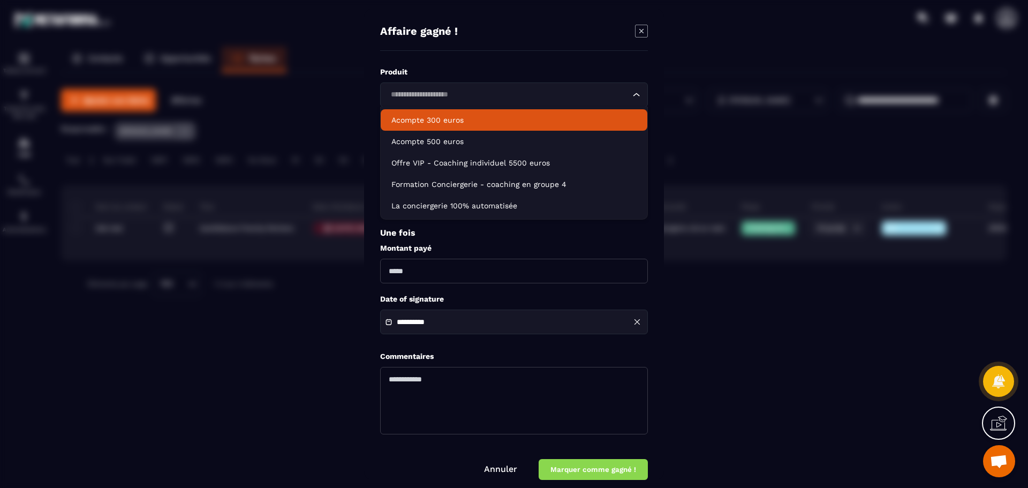 This screenshot has width=1028, height=488. Describe the element at coordinates (514, 95) in the screenshot. I see `div: Search for option` at that location.